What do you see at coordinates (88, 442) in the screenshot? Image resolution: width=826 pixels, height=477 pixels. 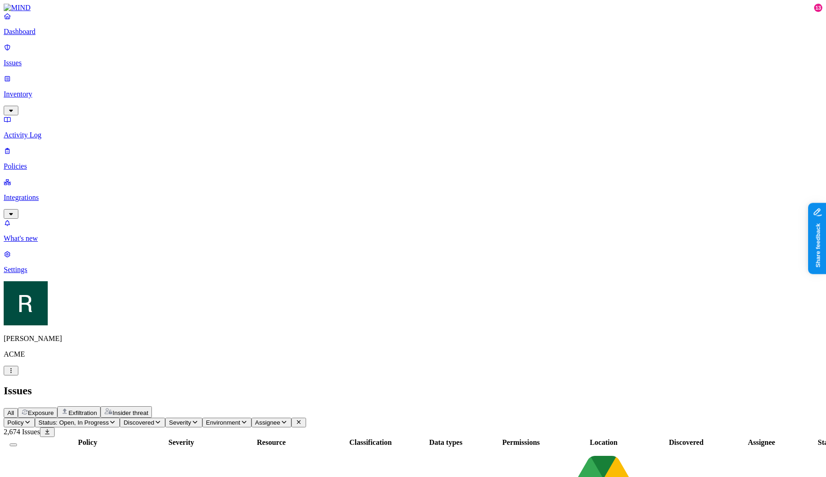 I see `div: Policy` at bounding box center [88, 442].